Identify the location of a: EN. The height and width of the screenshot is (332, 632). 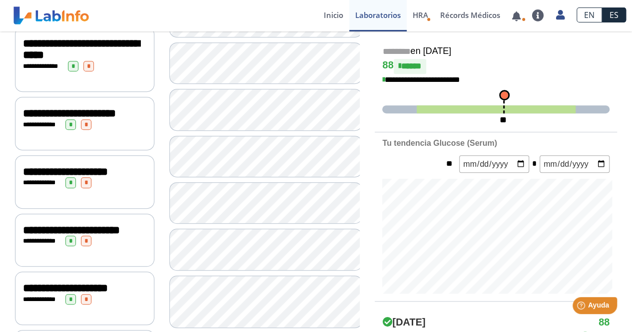
(589, 15).